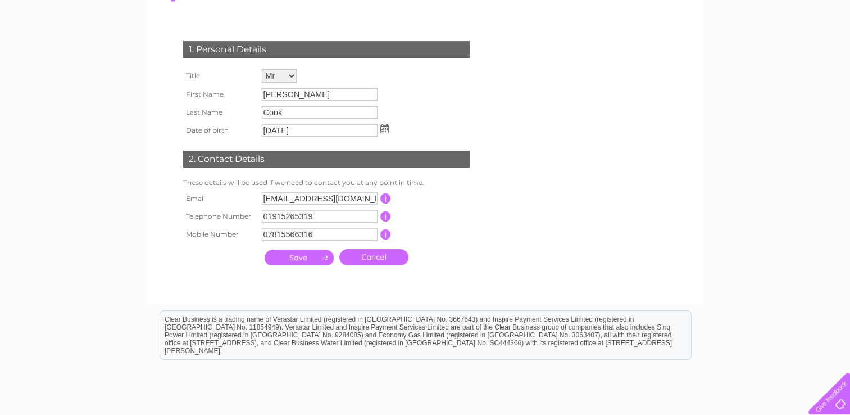 This screenshot has height=415, width=850. Describe the element at coordinates (220, 76) in the screenshot. I see `th: Title` at that location.